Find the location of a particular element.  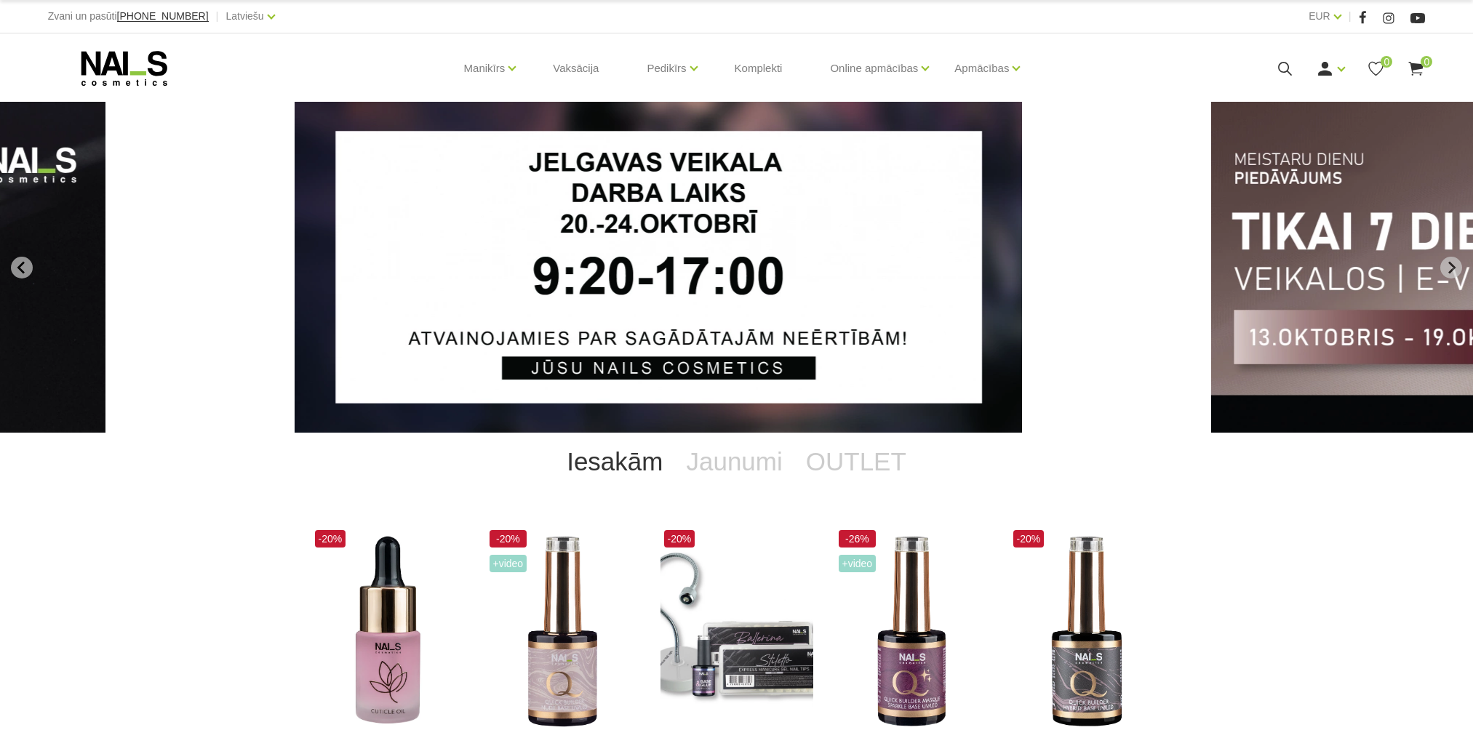

a: Pedikīrs is located at coordinates (666, 68).